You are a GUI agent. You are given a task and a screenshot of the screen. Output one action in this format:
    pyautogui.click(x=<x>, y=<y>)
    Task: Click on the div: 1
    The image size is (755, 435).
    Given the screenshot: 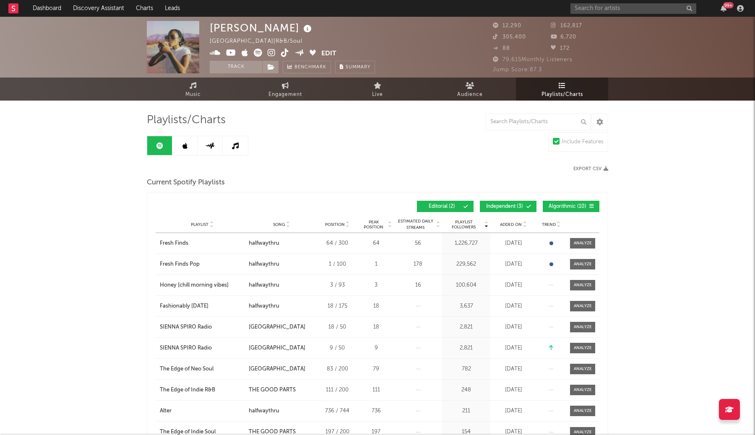 What is the action you would take?
    pyautogui.click(x=376, y=265)
    